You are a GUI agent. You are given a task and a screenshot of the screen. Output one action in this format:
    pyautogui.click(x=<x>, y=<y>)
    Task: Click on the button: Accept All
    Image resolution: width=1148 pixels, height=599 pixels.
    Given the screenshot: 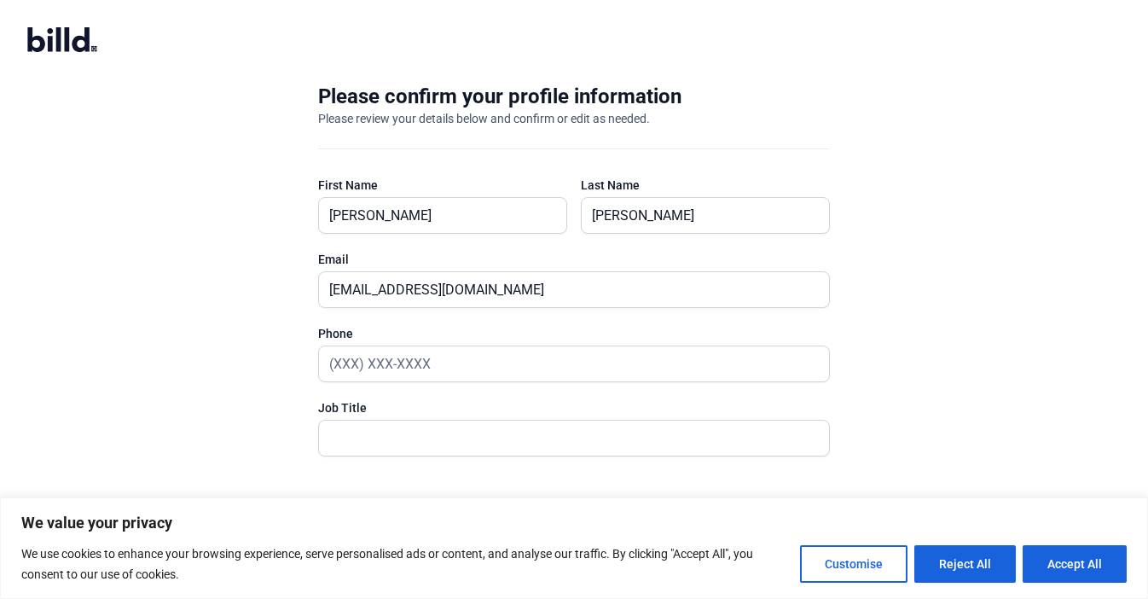 What is the action you would take?
    pyautogui.click(x=1075, y=564)
    